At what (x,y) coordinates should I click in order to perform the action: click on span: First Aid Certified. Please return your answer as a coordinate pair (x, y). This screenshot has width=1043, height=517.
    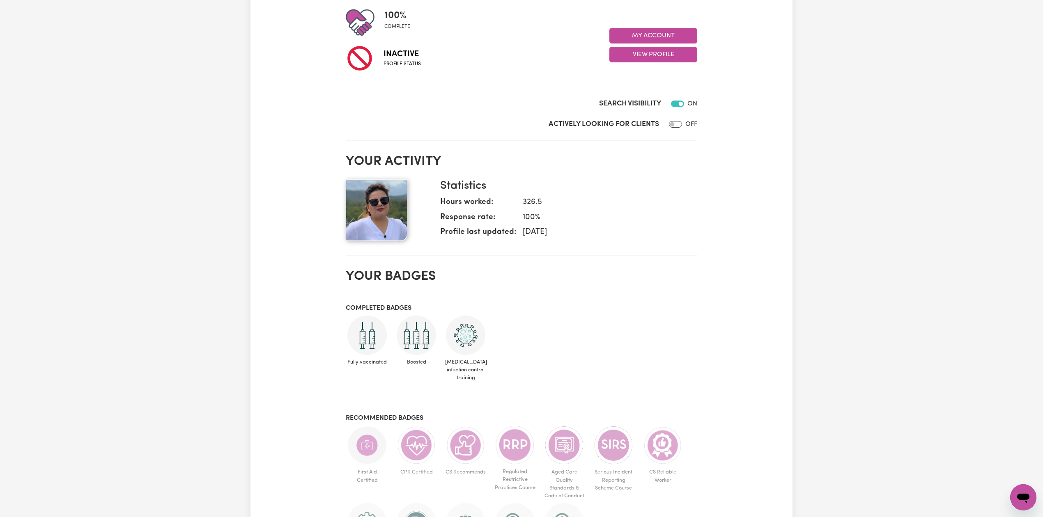
    Looking at the image, I should click on (367, 476).